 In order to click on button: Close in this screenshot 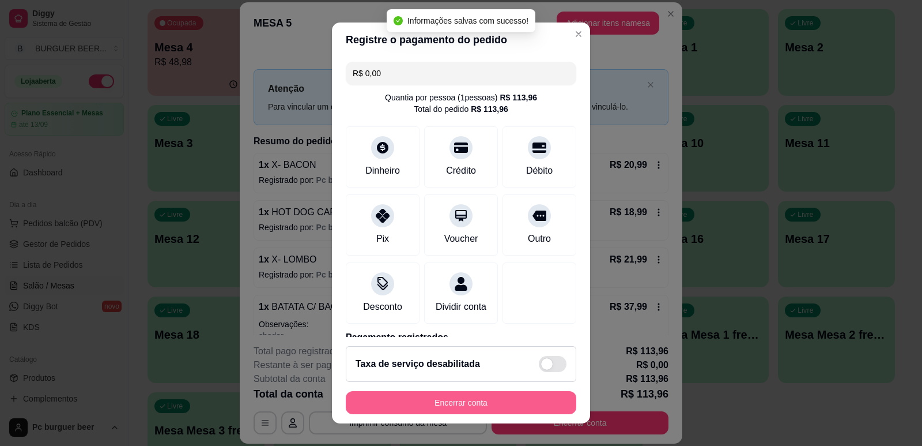, I will do `click(579, 34)`.